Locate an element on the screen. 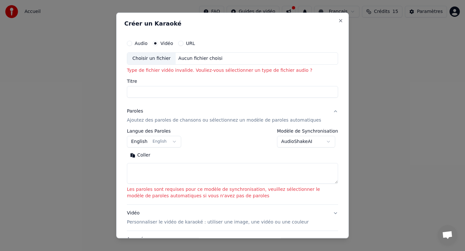  button: VidéoPersonnaliser le vidéo de karaoké : utiliser une image, une vidéo ou une couleur is located at coordinates (233, 217).